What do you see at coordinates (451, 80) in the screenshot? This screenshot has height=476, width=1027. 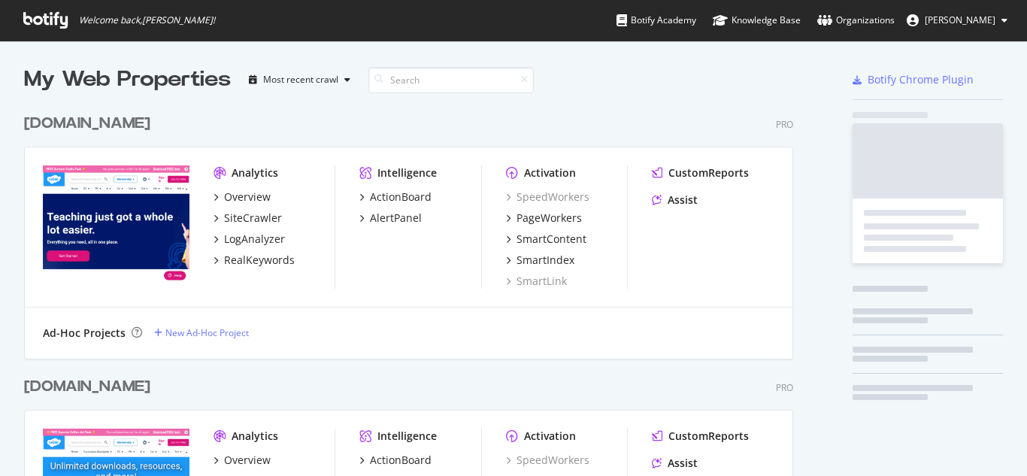 I see `input: Search` at bounding box center [451, 80].